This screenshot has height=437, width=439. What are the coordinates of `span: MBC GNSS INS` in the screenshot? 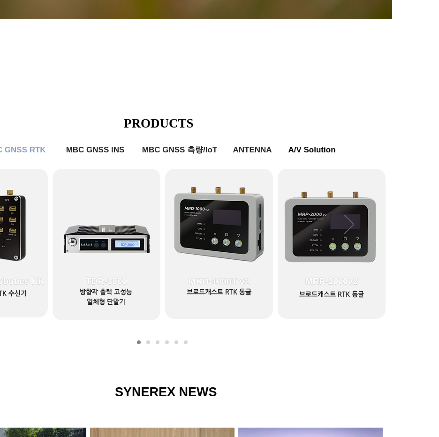 It's located at (95, 150).